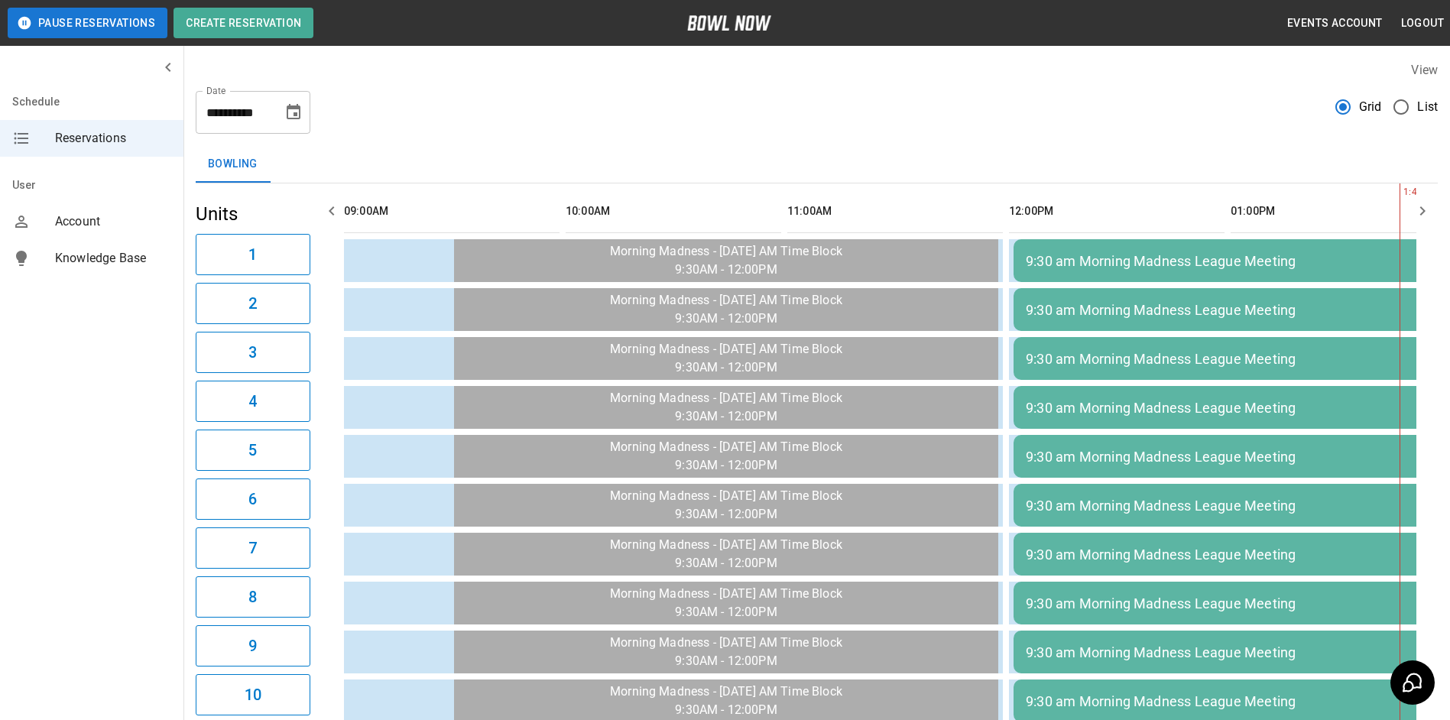 The width and height of the screenshot is (1450, 720). I want to click on button: 9, so click(253, 646).